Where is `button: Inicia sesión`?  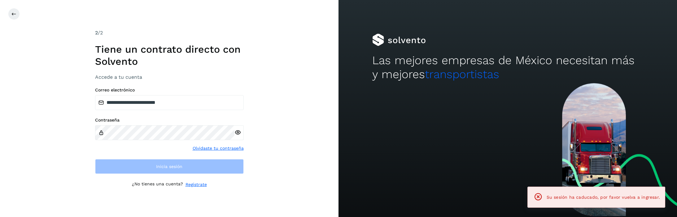
button: Inicia sesión is located at coordinates (169, 166).